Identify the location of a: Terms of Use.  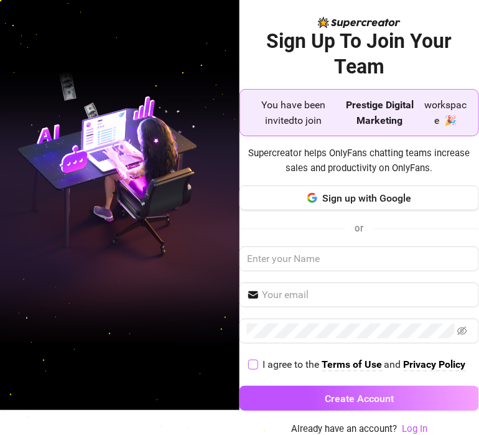
(352, 365).